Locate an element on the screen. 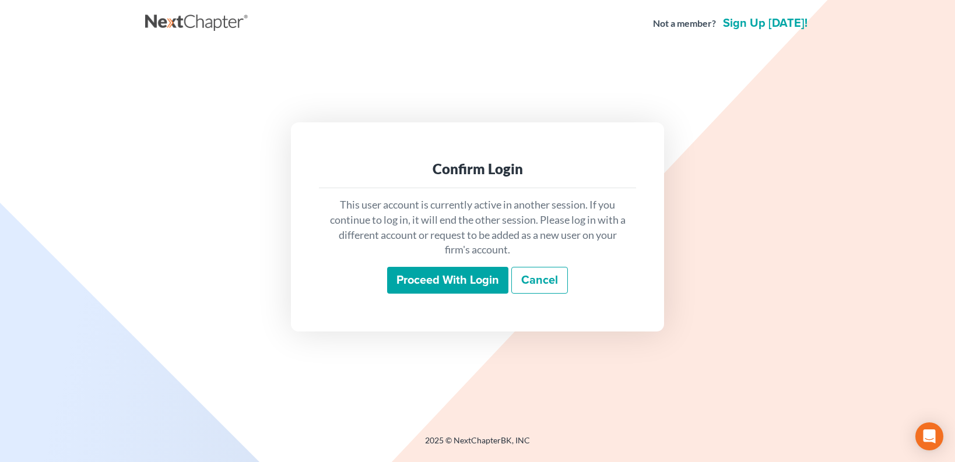 The image size is (955, 462). div: Confirm Login is located at coordinates (477, 169).